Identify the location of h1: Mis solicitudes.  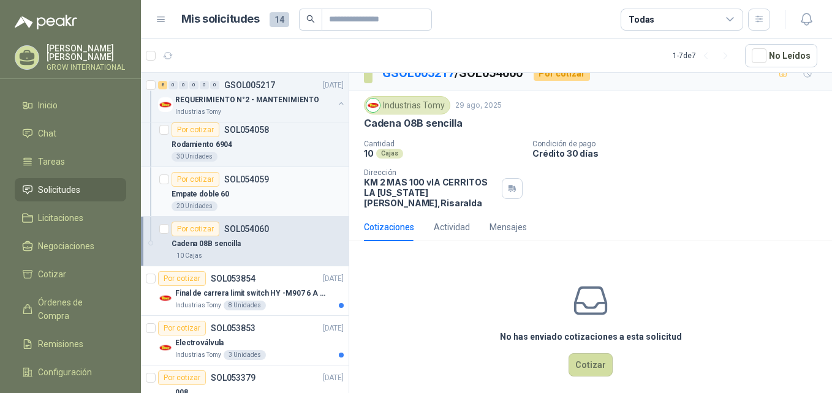
(220, 19).